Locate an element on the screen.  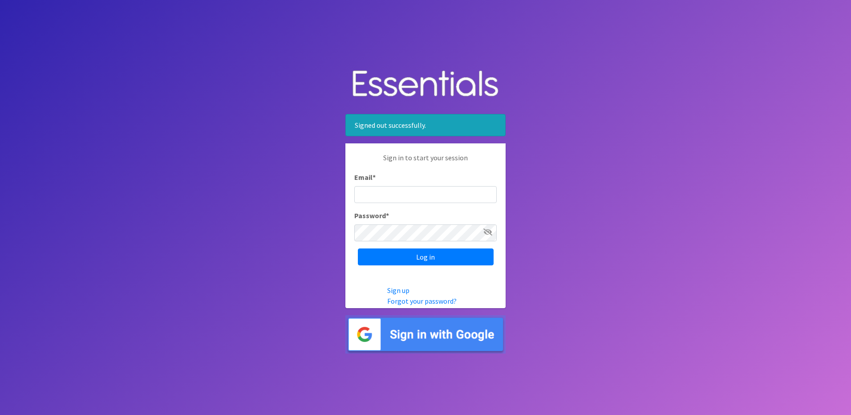
input: Log in is located at coordinates (426, 257).